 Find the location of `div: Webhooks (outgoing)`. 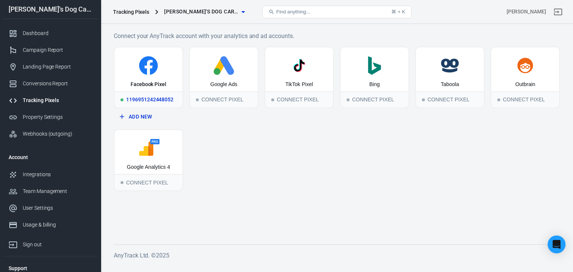

div: Webhooks (outgoing) is located at coordinates (57, 134).